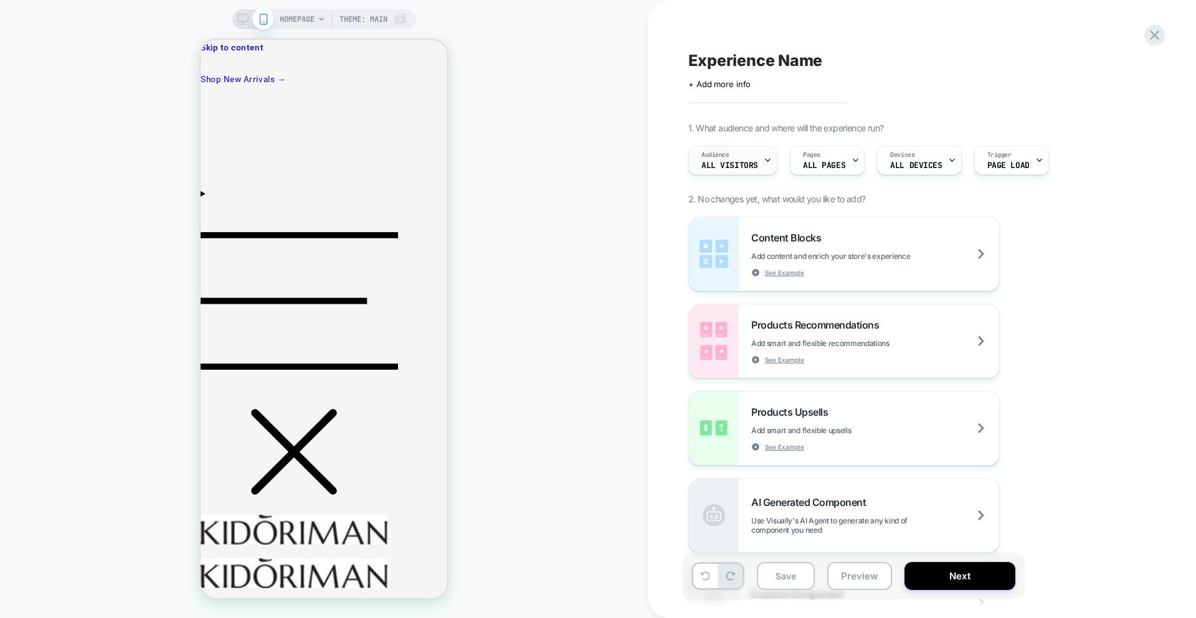 This screenshot has width=1196, height=618. I want to click on button: Preview, so click(859, 576).